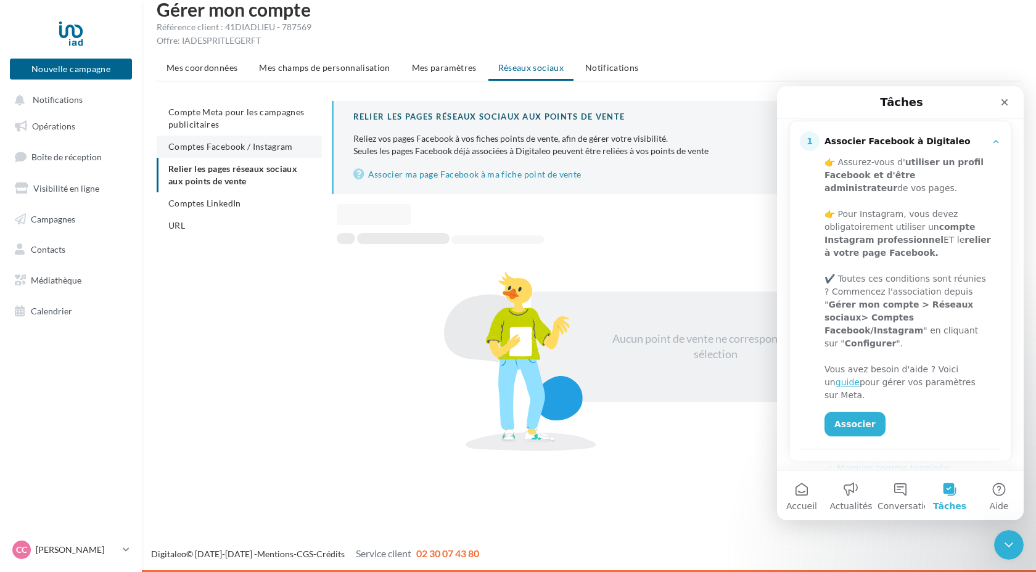 Image resolution: width=1036 pixels, height=572 pixels. I want to click on div: Référence client : 41DIADLIEU - 787569, so click(589, 27).